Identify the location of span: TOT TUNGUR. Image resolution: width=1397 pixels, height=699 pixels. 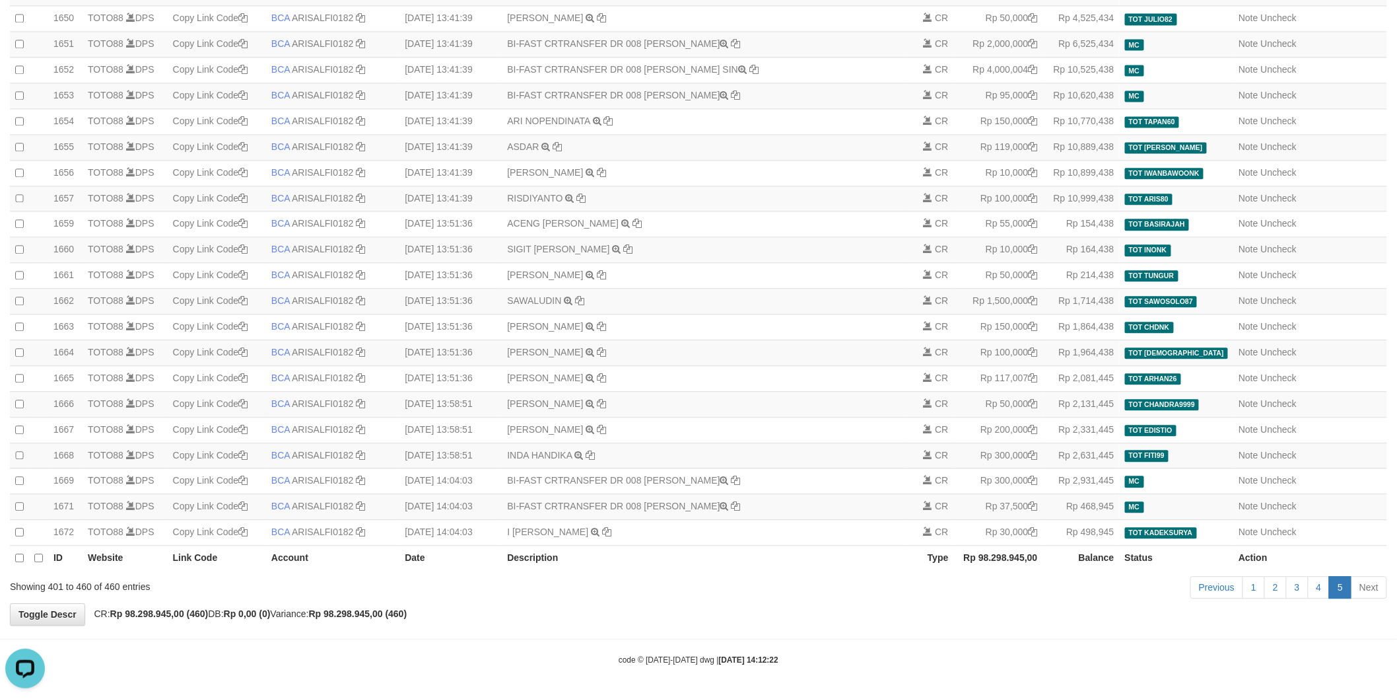
(1152, 275).